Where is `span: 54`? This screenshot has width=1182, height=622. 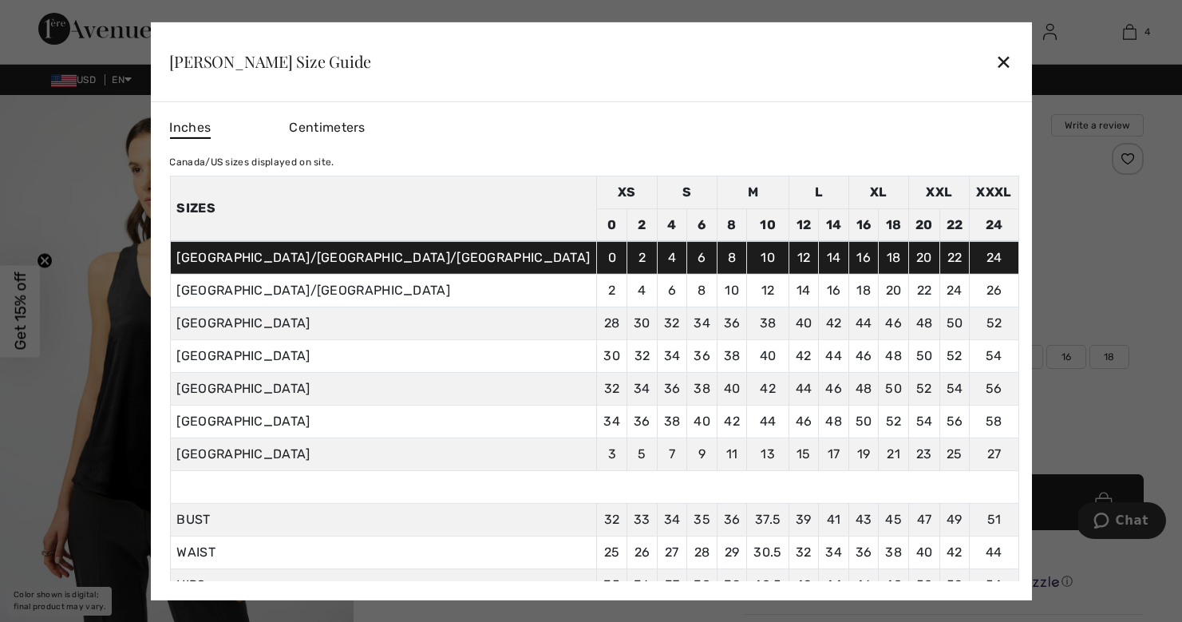 span: 54 is located at coordinates (994, 583).